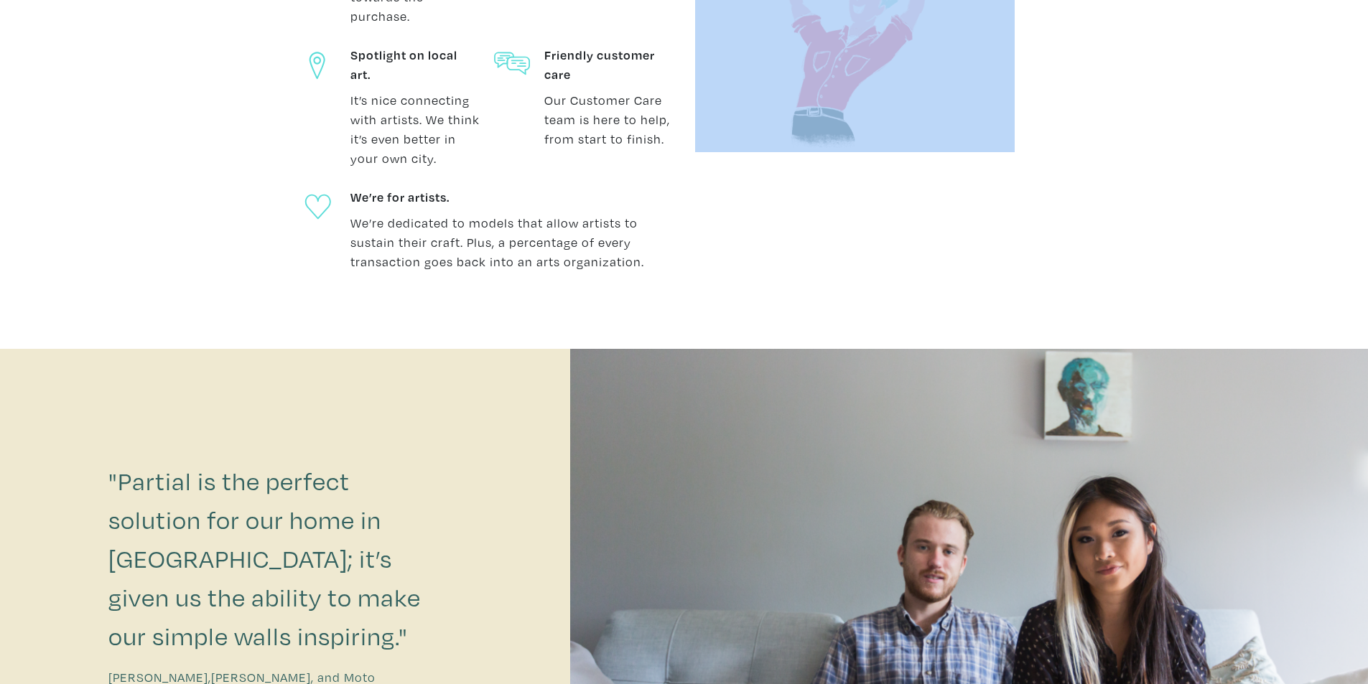 The image size is (1368, 684). I want to click on div: It’s nice connecting with artists. We think it’s even better in your own city., so click(415, 106).